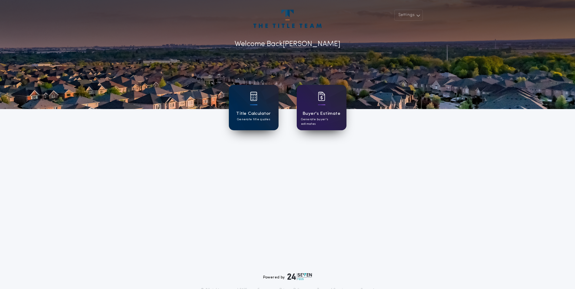 The height and width of the screenshot is (289, 575). What do you see at coordinates (254, 119) in the screenshot?
I see `p: Generate title quotes` at bounding box center [254, 119].